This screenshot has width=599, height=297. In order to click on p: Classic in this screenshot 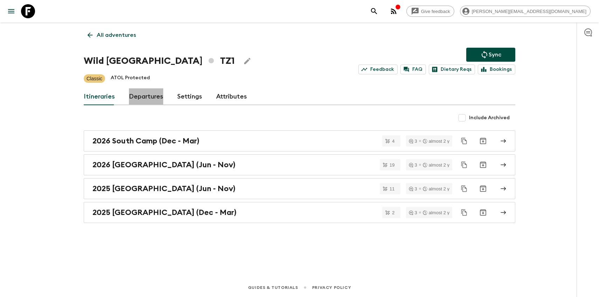, I will do `click(94, 78)`.